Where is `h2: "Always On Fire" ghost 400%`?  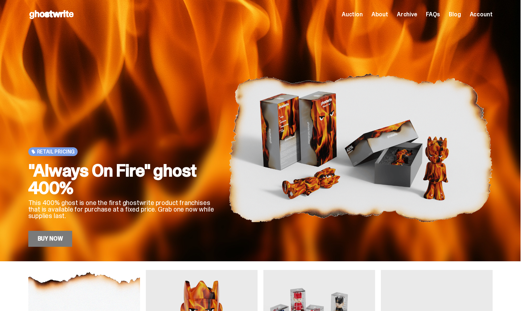
h2: "Always On Fire" ghost 400% is located at coordinates (123, 179).